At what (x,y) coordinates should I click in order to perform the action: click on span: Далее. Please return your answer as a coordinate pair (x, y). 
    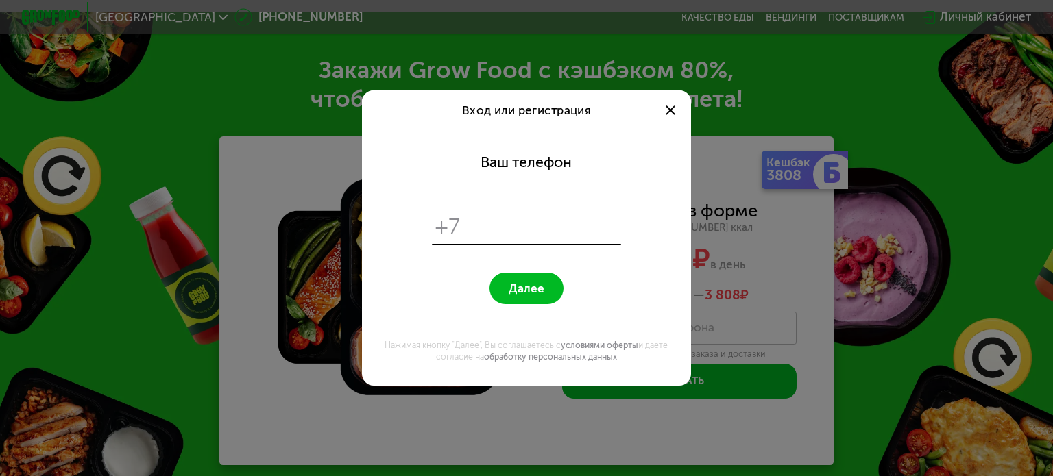
    Looking at the image, I should click on (526, 289).